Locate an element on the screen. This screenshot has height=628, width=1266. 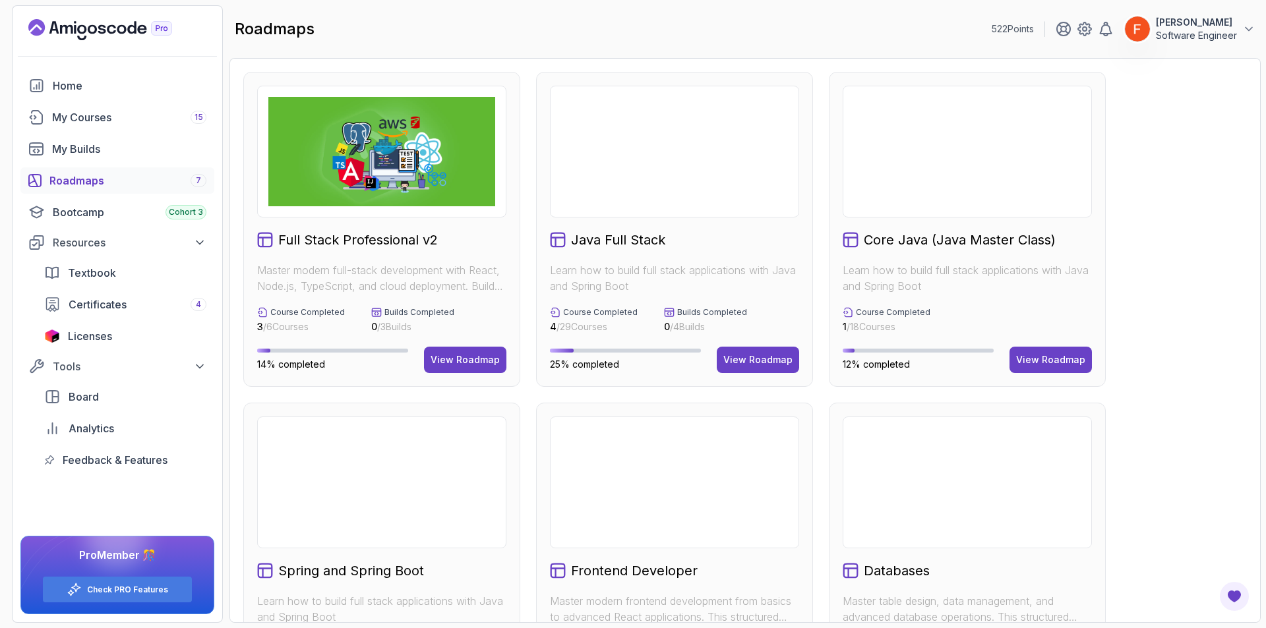
a: bootcamp is located at coordinates (117, 212).